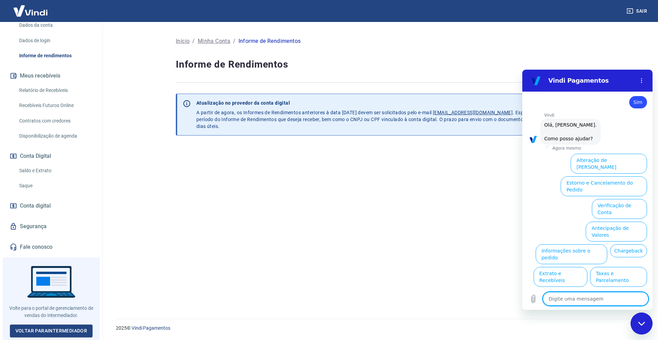 The width and height of the screenshot is (658, 340). Describe the element at coordinates (82, 117) in the screenshot. I see `button: Estorno e Cancelamento do Pedido` at that location.